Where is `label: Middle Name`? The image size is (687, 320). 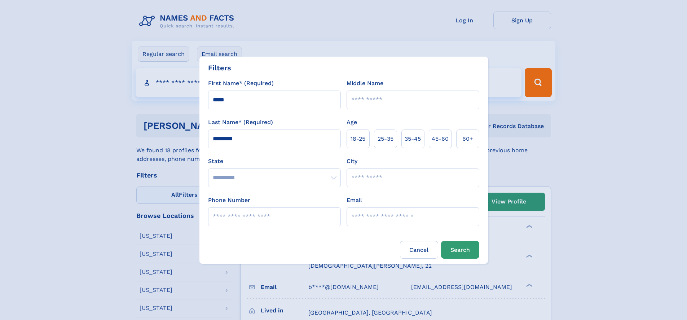 label: Middle Name is located at coordinates (365, 83).